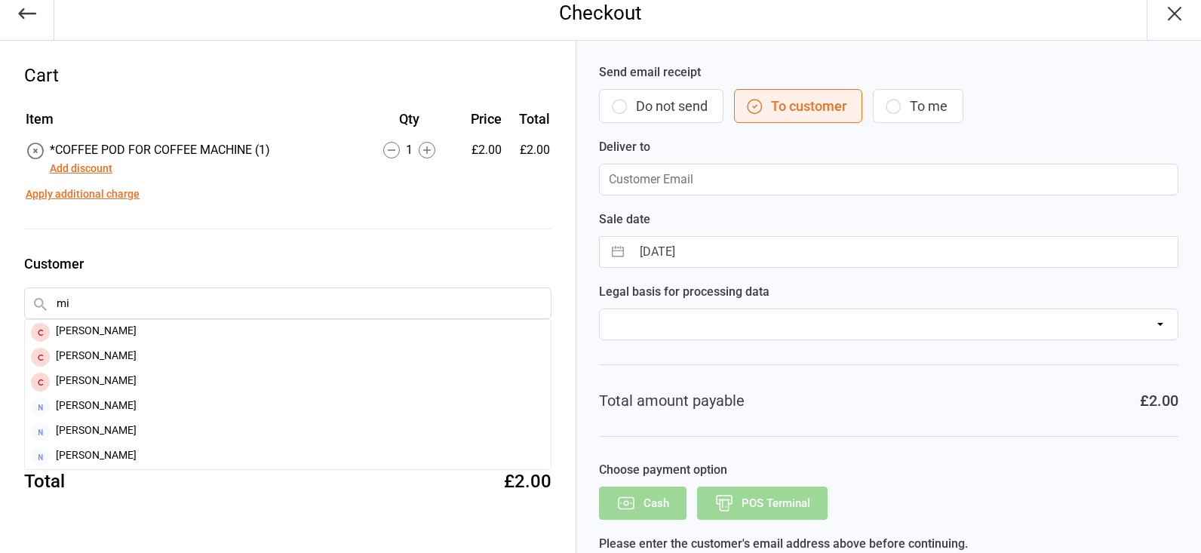 The height and width of the screenshot is (553, 1201). Describe the element at coordinates (410, 150) in the screenshot. I see `div: 1` at that location.